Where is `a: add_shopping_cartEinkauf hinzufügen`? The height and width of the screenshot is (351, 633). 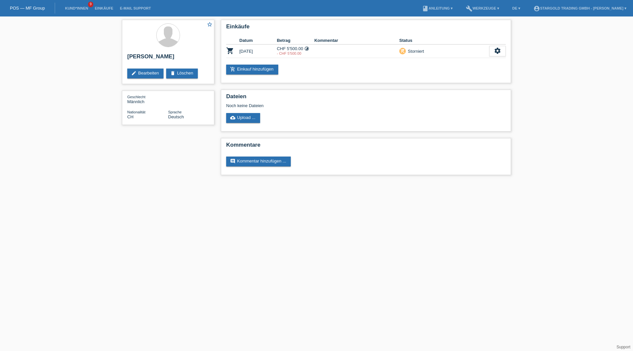 a: add_shopping_cartEinkauf hinzufügen is located at coordinates (252, 70).